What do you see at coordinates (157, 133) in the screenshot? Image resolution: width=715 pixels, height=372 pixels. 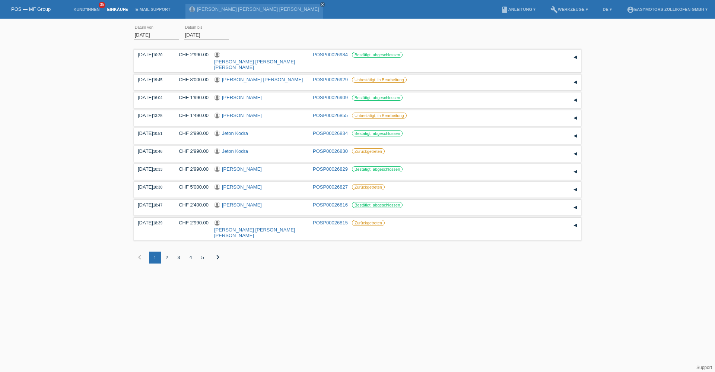 I see `span: 10:51` at bounding box center [157, 133].